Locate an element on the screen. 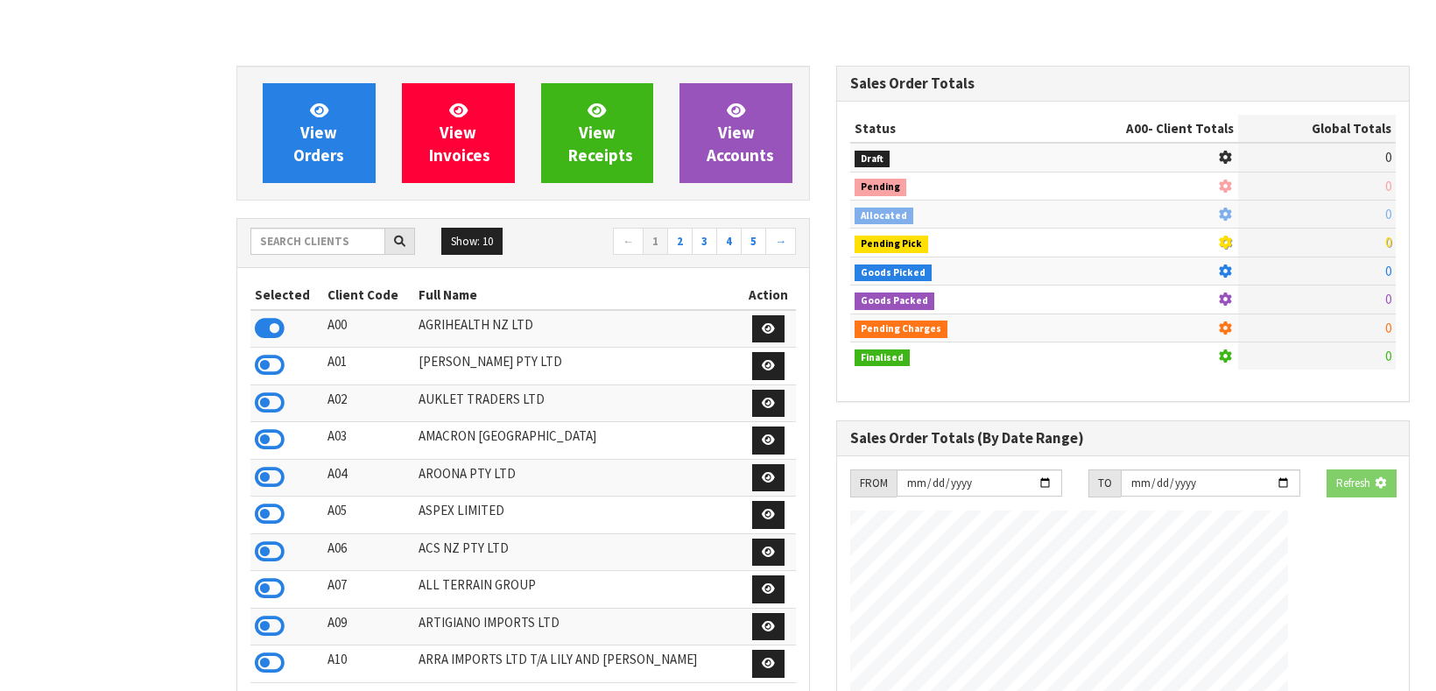 Image resolution: width=1436 pixels, height=691 pixels. td: AROONA PTY LTD is located at coordinates (578, 477).